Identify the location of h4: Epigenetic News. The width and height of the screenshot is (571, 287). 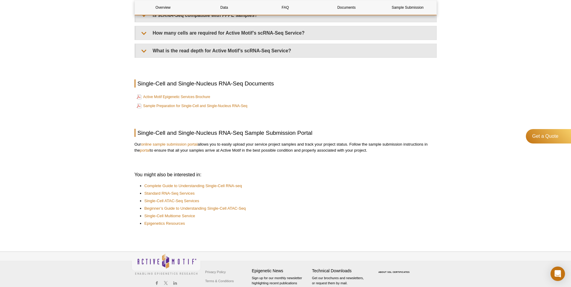
(280, 271).